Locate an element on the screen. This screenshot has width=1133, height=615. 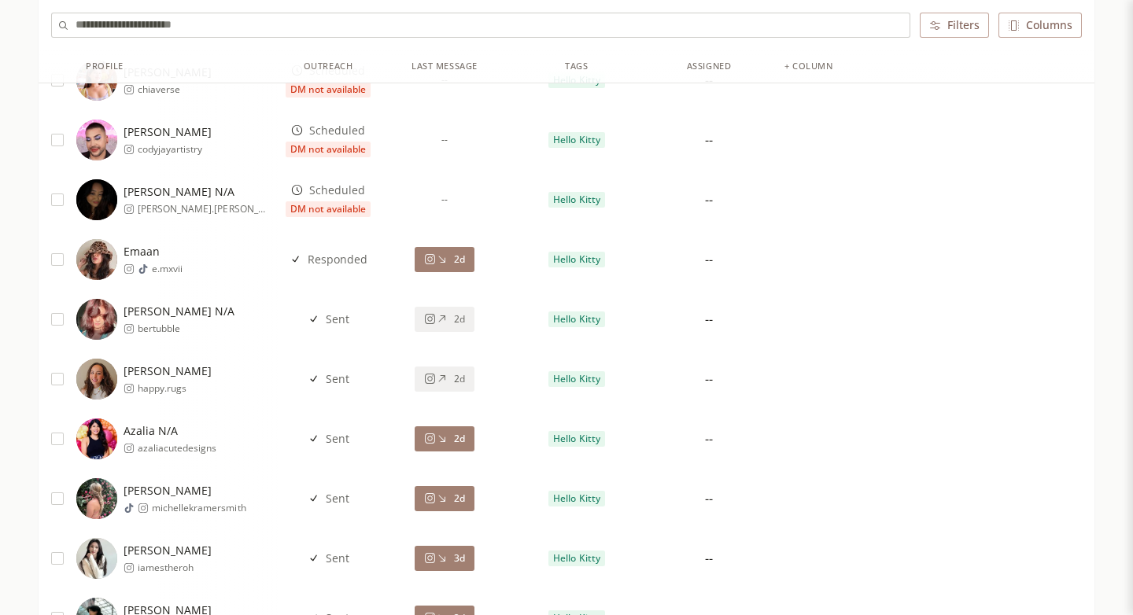
img: https://lookalike-images.influencerlist.ai/profiles/a30dcd8b-3e28-4020-9e69-c24c850afdee.jpg is located at coordinates (97, 499).